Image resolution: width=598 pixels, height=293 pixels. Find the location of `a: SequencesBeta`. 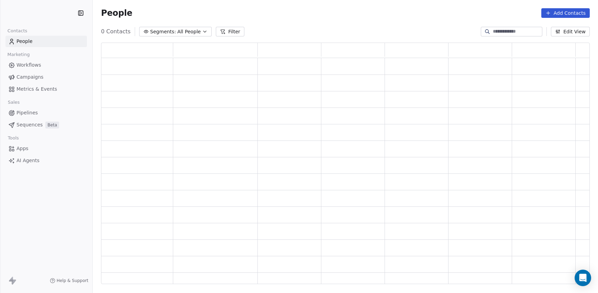

a: SequencesBeta is located at coordinates (46, 125).